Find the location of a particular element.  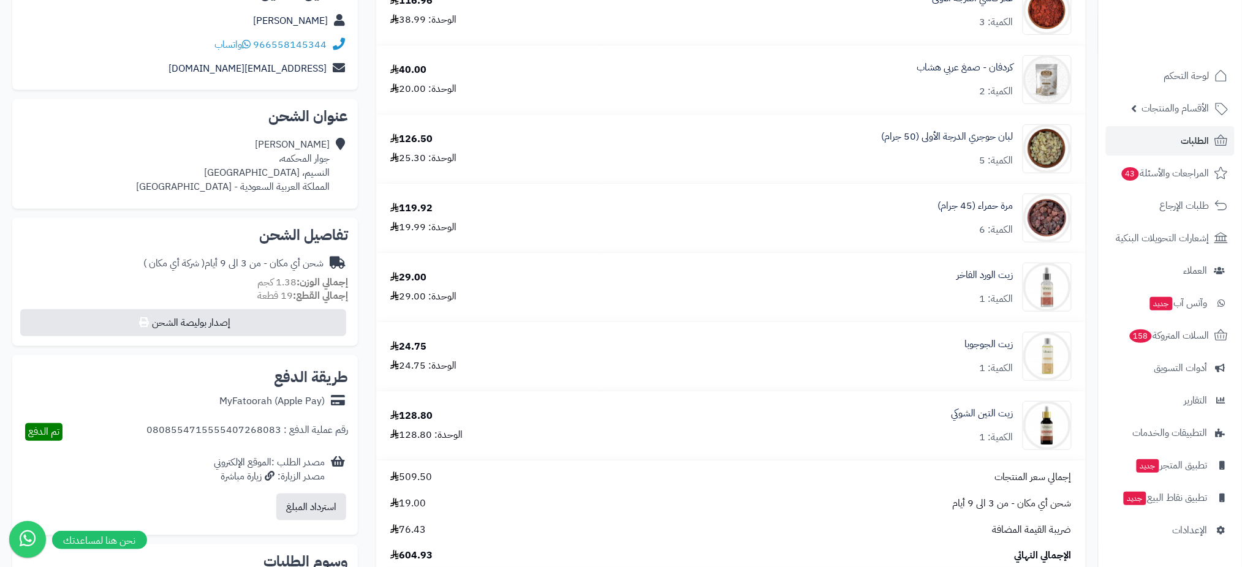

small: 1.38 كجم is located at coordinates (303, 282).